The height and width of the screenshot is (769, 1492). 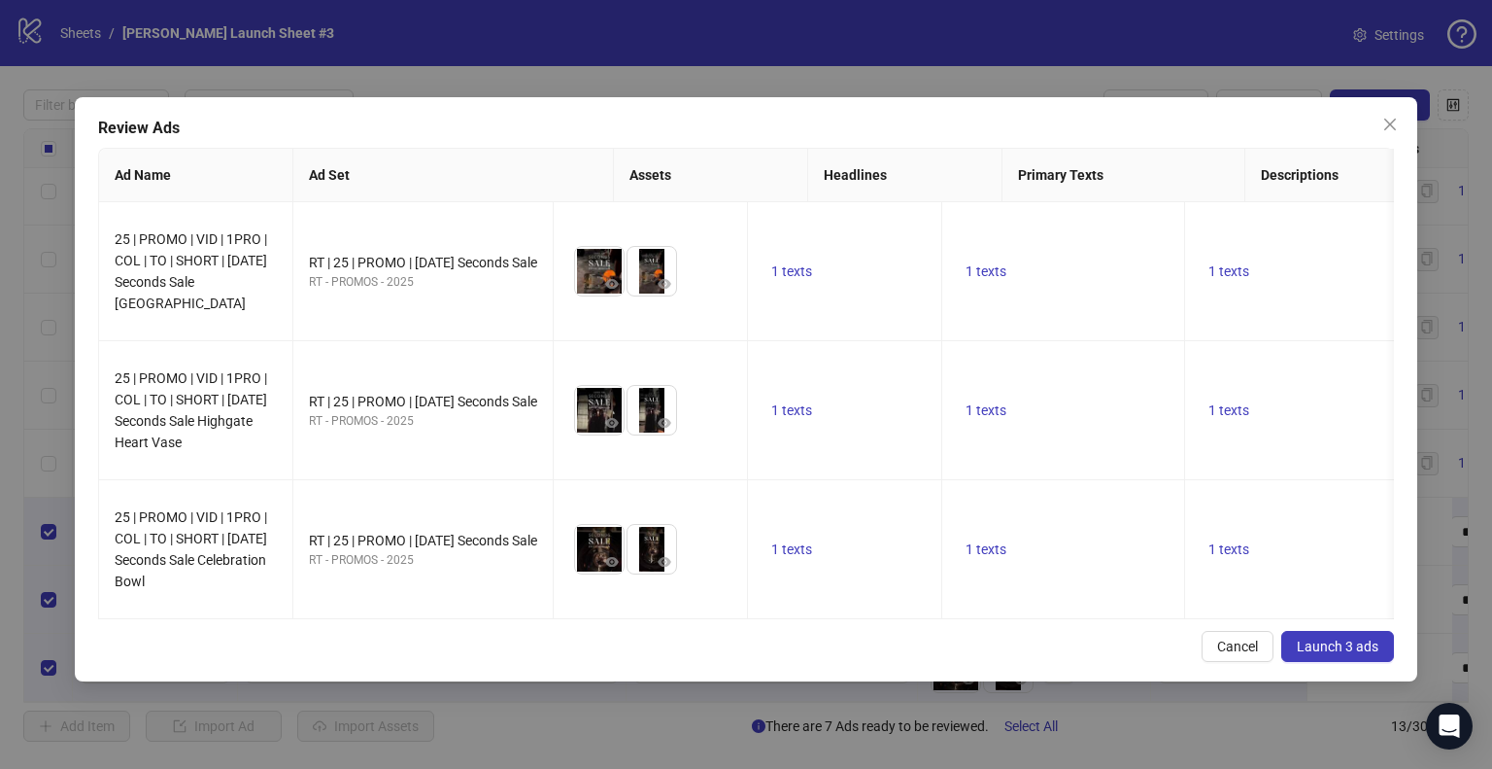 I want to click on button: Close, so click(x=1390, y=124).